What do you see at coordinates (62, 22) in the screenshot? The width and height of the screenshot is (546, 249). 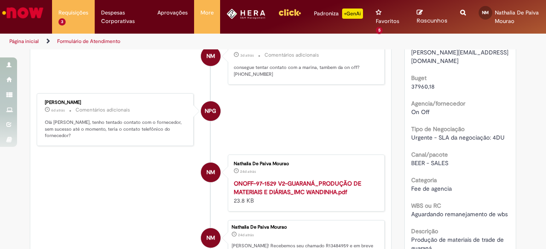 I see `span: 3` at bounding box center [62, 22].